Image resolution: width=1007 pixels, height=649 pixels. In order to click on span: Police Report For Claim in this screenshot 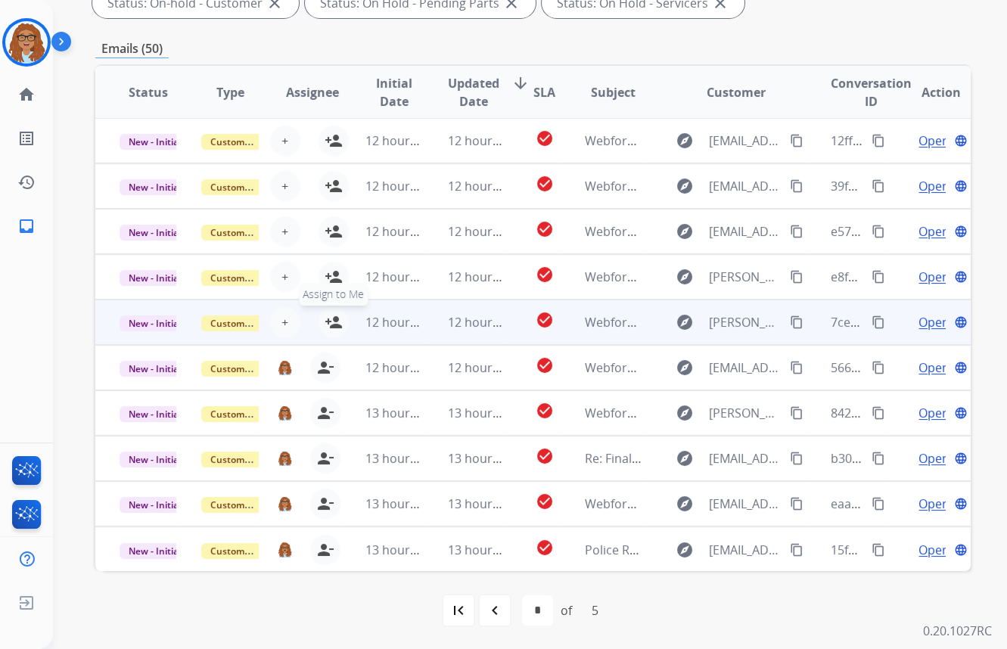, I will do `click(651, 550)`.